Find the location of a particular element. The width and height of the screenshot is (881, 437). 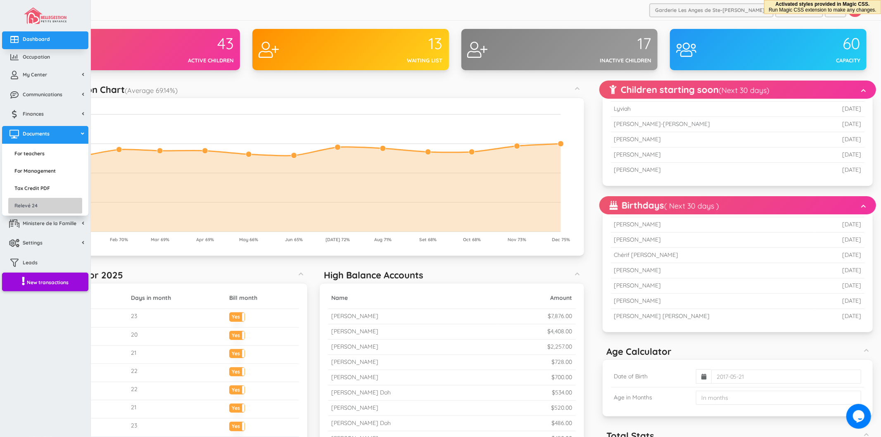

div: 13 is located at coordinates (396, 44).